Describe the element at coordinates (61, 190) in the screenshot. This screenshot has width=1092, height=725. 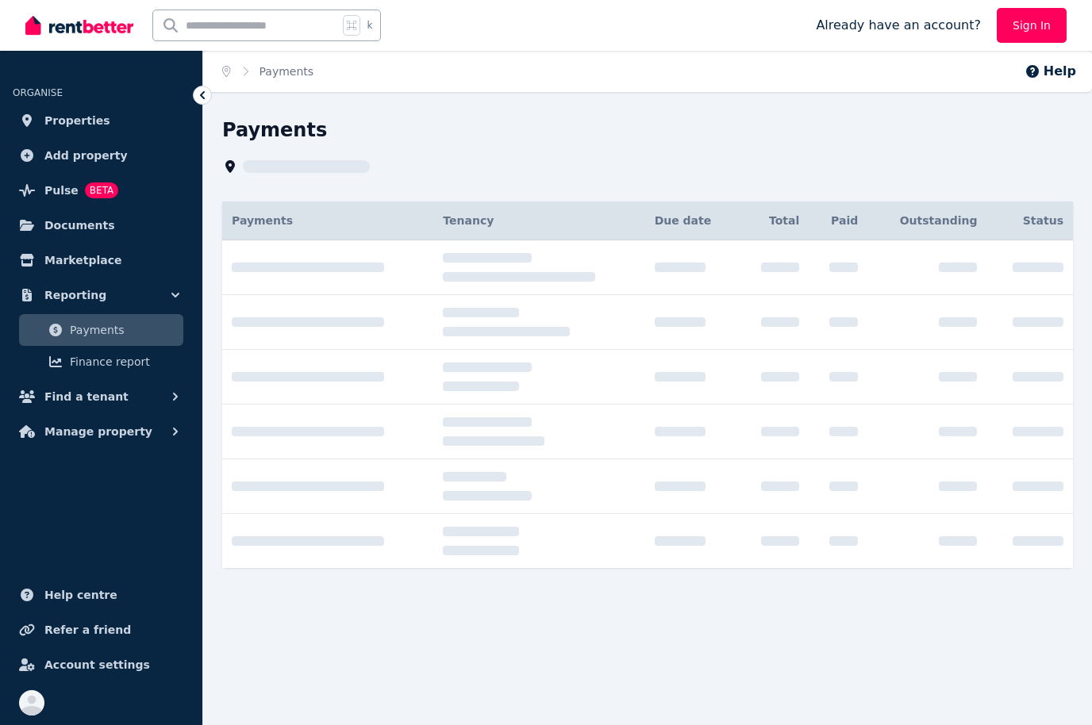
I see `span: Pulse` at that location.